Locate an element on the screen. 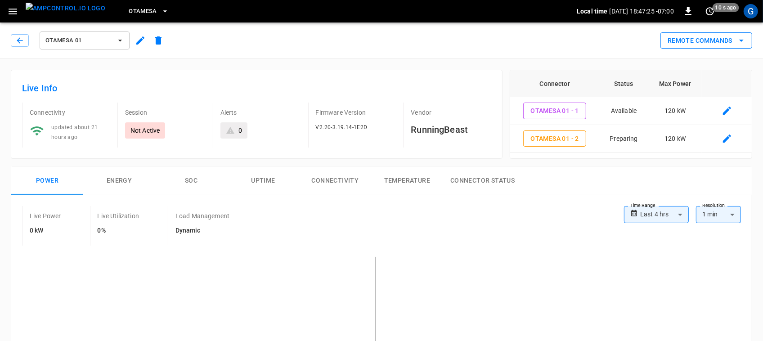  button: Connector Status is located at coordinates (482, 181).